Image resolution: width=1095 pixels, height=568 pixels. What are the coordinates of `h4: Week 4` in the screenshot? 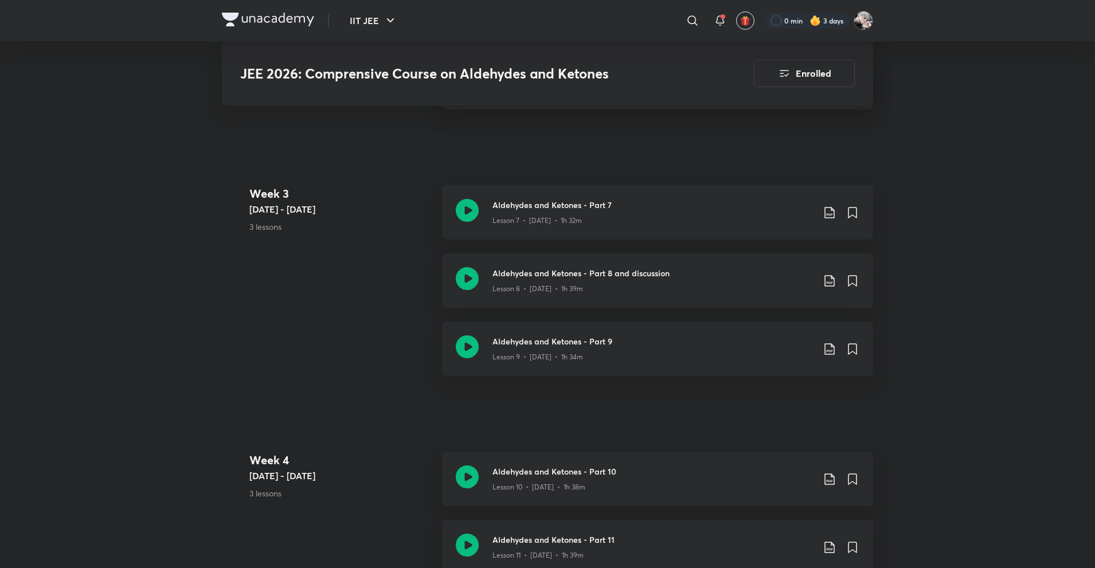 It's located at (341, 460).